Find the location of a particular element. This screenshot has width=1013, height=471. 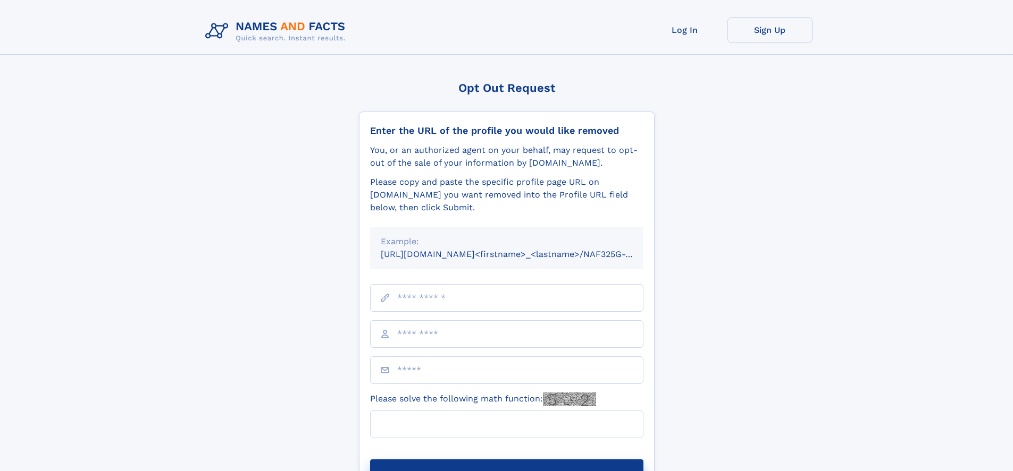

div: Opt Out Request is located at coordinates (507, 88).